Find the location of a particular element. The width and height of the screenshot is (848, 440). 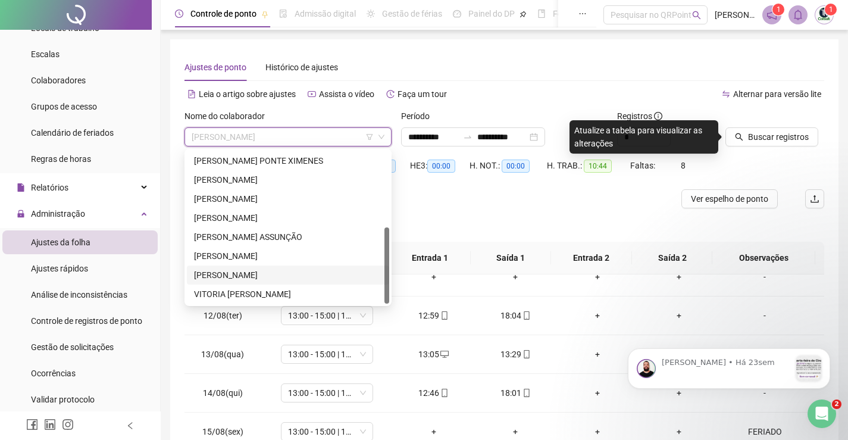

span: left is located at coordinates (130, 425).